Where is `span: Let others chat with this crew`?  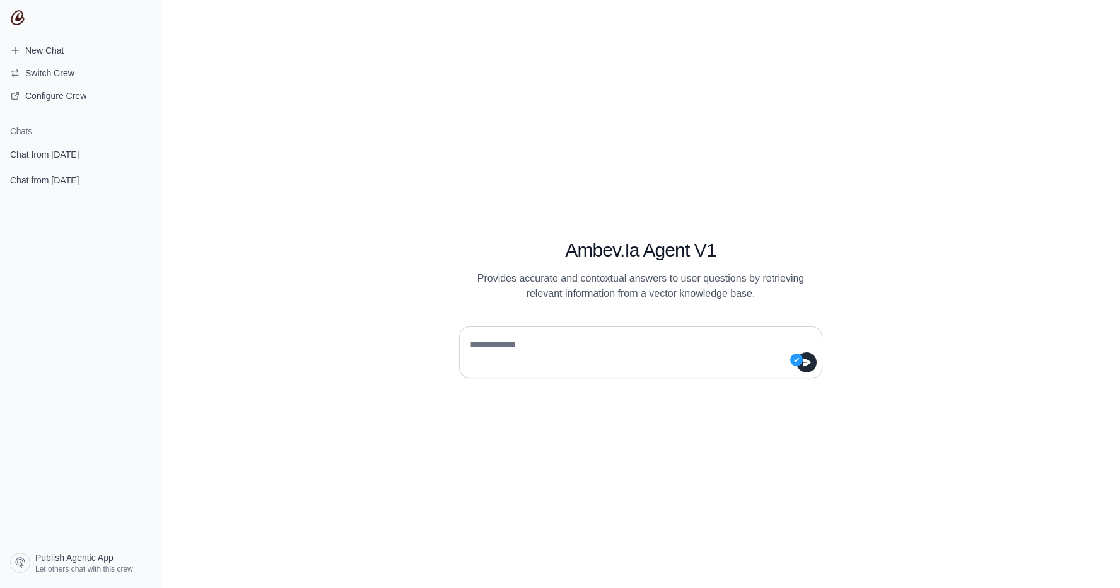
span: Let others chat with this crew is located at coordinates (84, 569).